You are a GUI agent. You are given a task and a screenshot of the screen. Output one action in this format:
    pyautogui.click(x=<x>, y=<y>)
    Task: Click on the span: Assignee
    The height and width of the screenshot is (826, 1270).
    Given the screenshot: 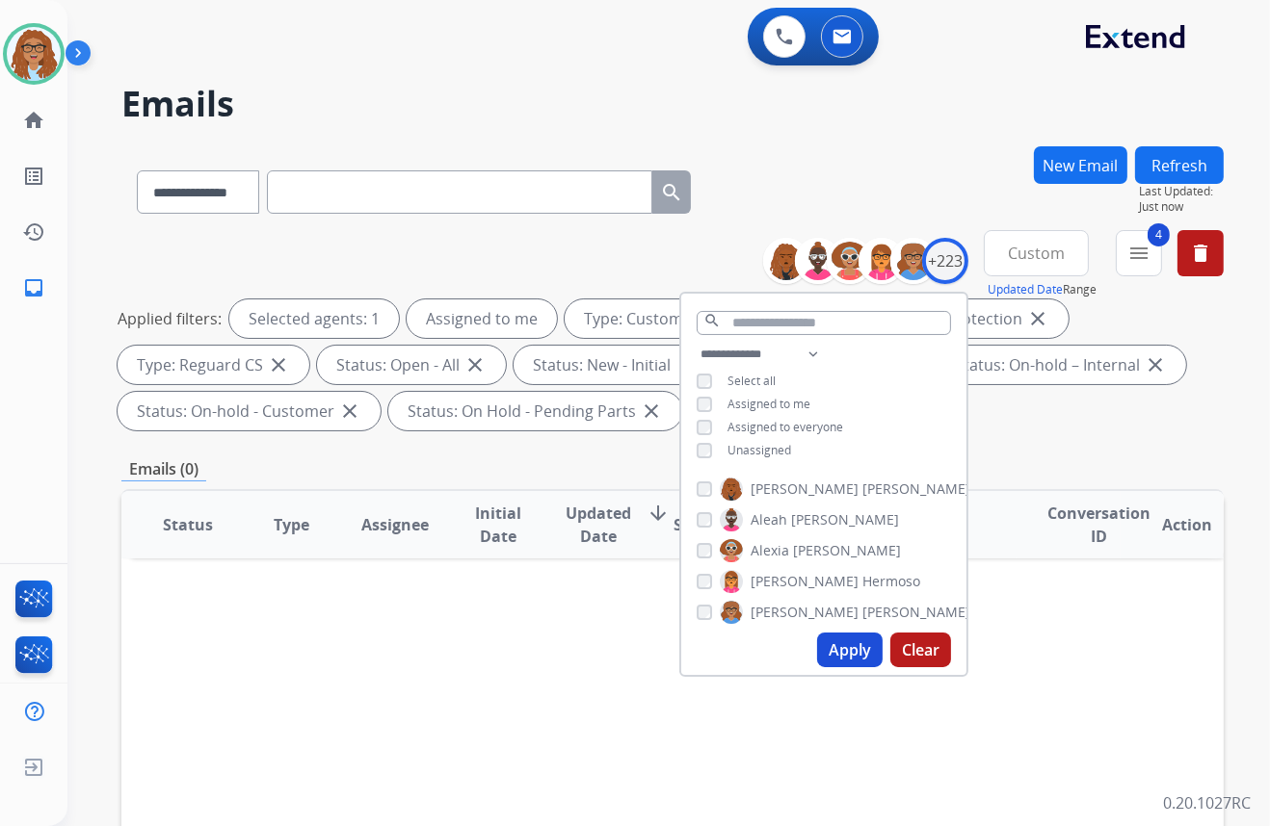 What is the action you would take?
    pyautogui.click(x=395, y=525)
    